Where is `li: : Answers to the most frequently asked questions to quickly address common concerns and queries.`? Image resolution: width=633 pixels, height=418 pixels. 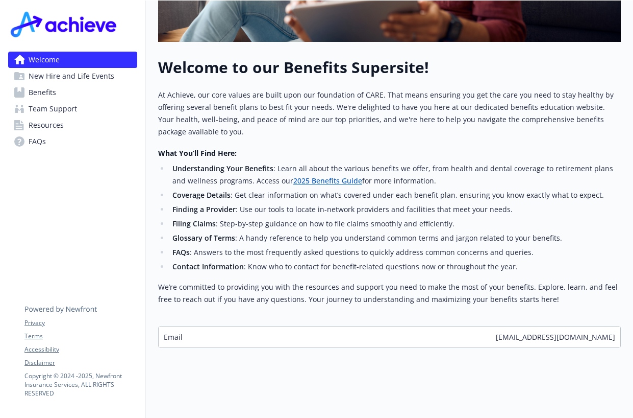 li: : Answers to the most frequently asked questions to quickly address common concerns and queries. is located at coordinates (395, 252).